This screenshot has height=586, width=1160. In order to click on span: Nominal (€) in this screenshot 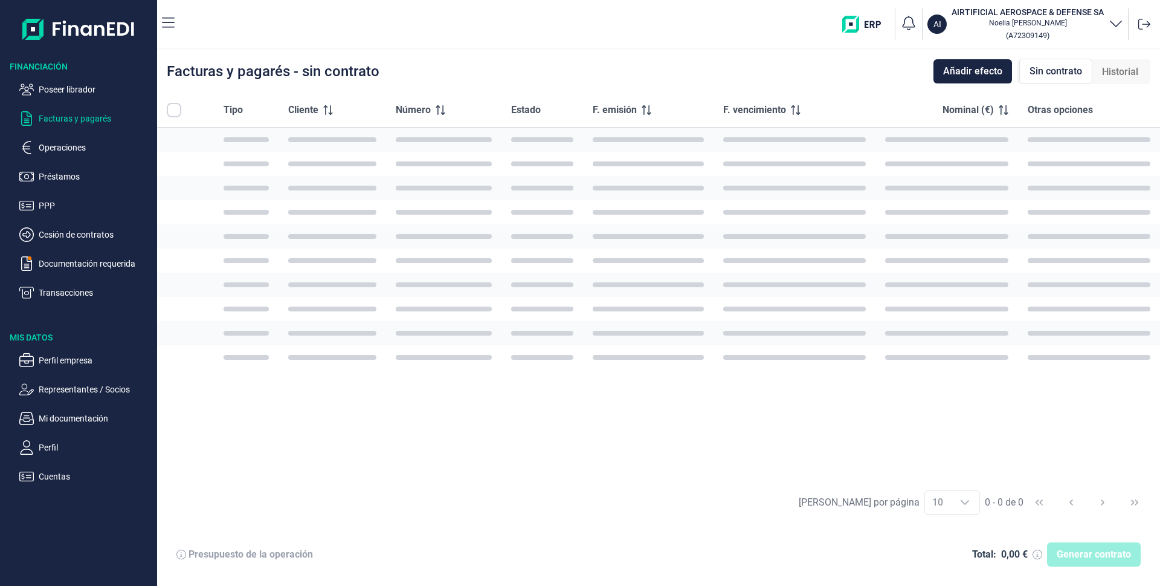, I will do `click(968, 110)`.